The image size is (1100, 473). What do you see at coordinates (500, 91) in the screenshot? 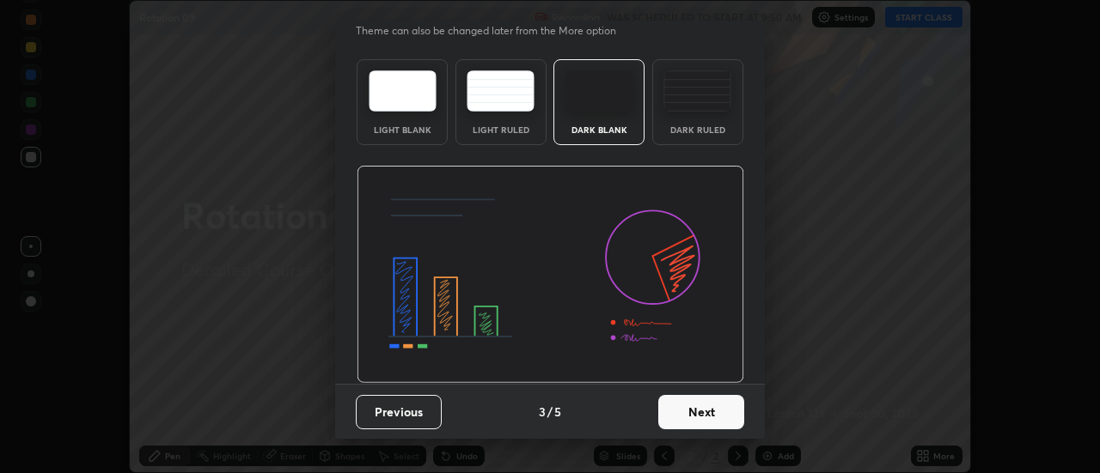
I see `img: lightRuledTheme.5fabf969.svg` at bounding box center [500, 91].